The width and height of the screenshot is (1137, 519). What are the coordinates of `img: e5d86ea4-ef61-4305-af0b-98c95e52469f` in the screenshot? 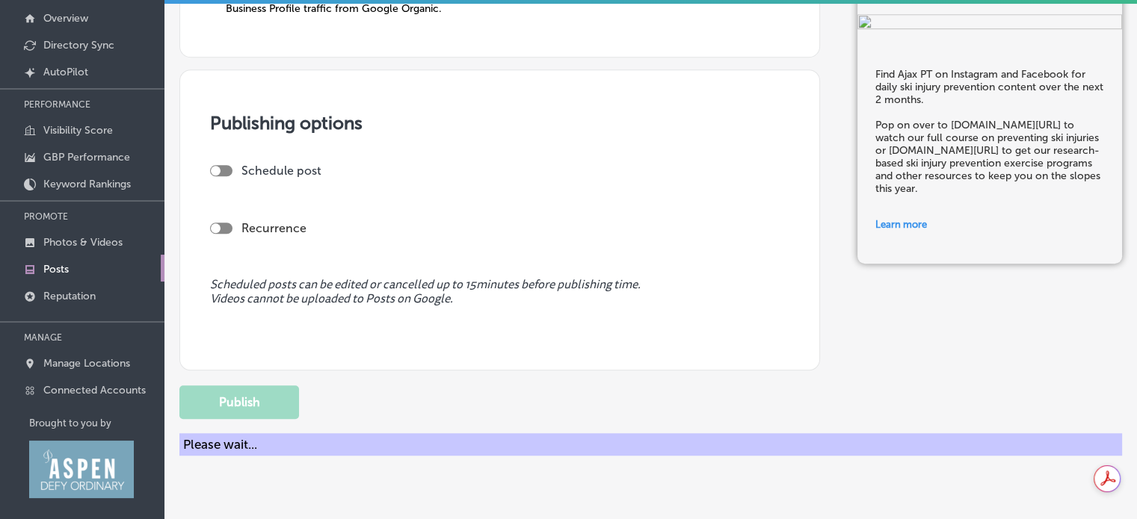 It's located at (990, 23).